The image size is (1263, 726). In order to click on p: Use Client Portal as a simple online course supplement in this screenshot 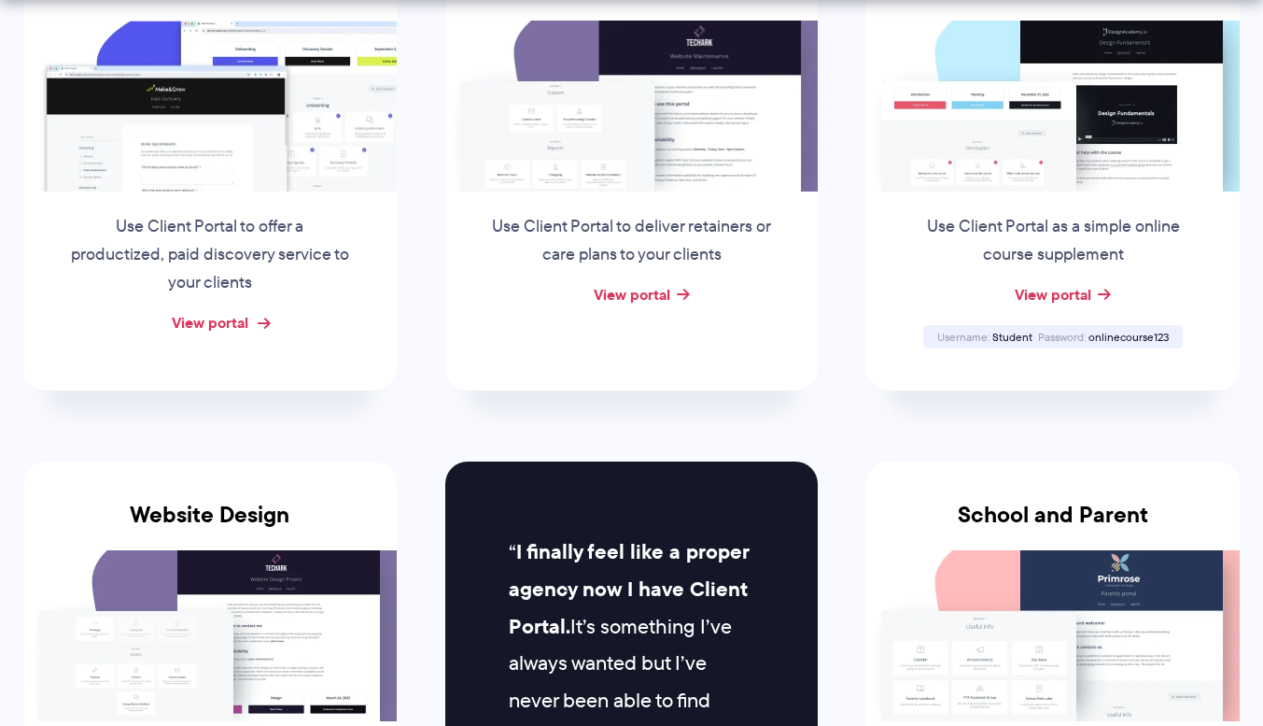, I will do `click(1053, 241)`.